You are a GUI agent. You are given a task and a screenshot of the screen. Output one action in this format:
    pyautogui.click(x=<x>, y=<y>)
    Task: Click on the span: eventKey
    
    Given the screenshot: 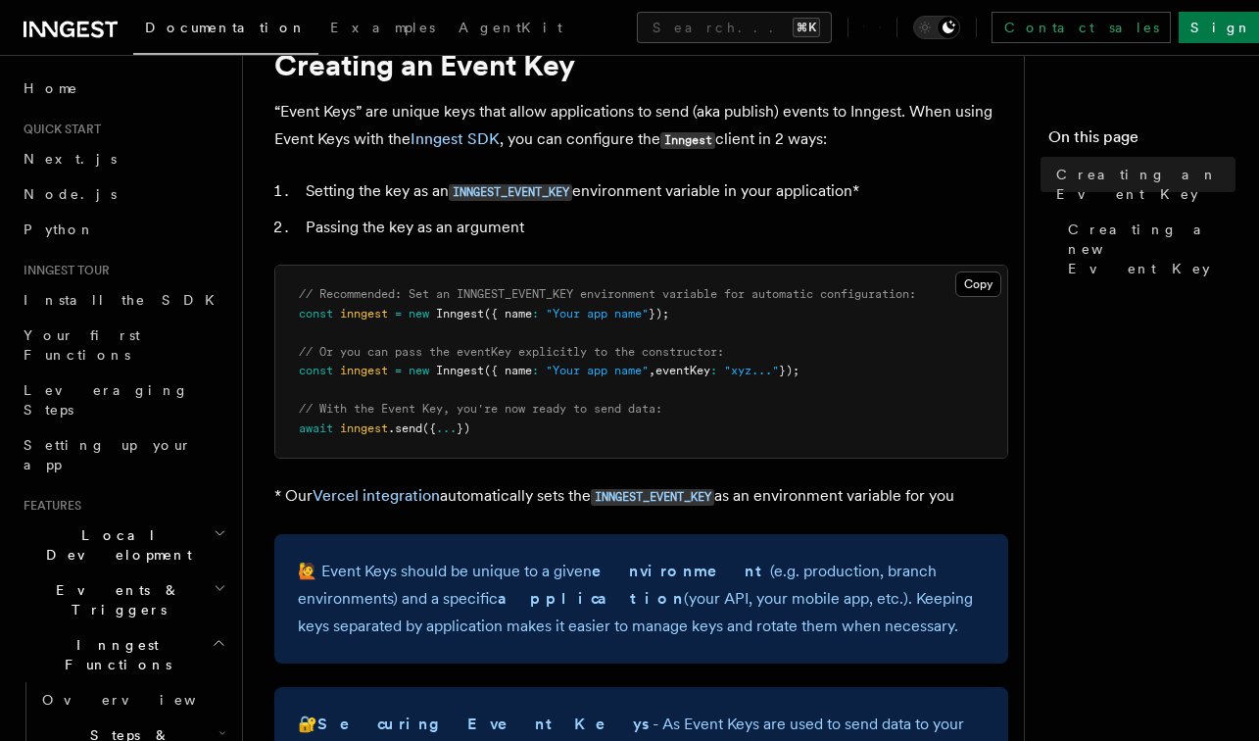 What is the action you would take?
    pyautogui.click(x=683, y=370)
    